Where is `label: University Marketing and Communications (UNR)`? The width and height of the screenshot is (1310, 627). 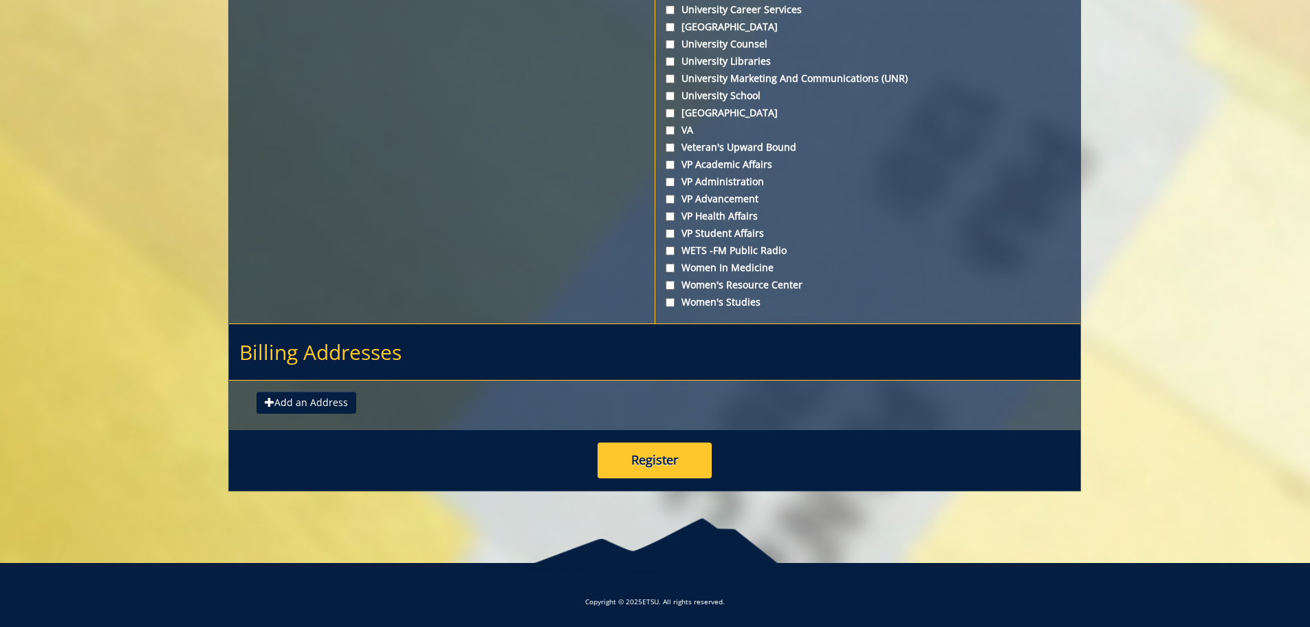
label: University Marketing and Communications (UNR) is located at coordinates (868, 78).